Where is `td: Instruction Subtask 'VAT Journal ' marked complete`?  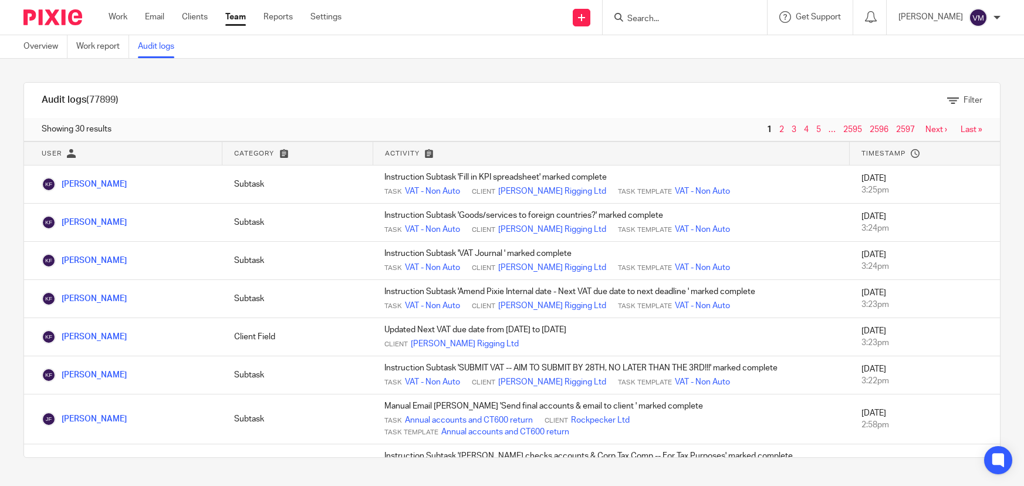 td: Instruction Subtask 'VAT Journal ' marked complete is located at coordinates (611, 261).